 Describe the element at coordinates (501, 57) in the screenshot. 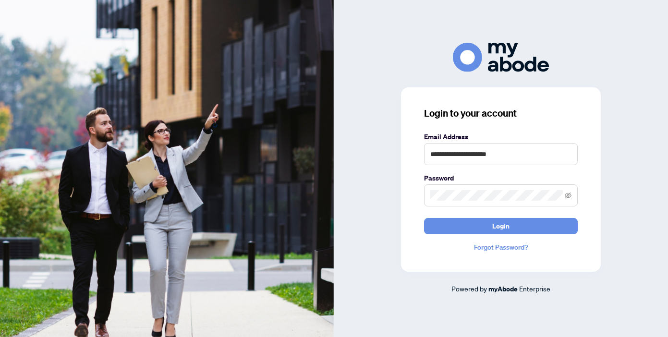

I see `img: ma-logo` at that location.